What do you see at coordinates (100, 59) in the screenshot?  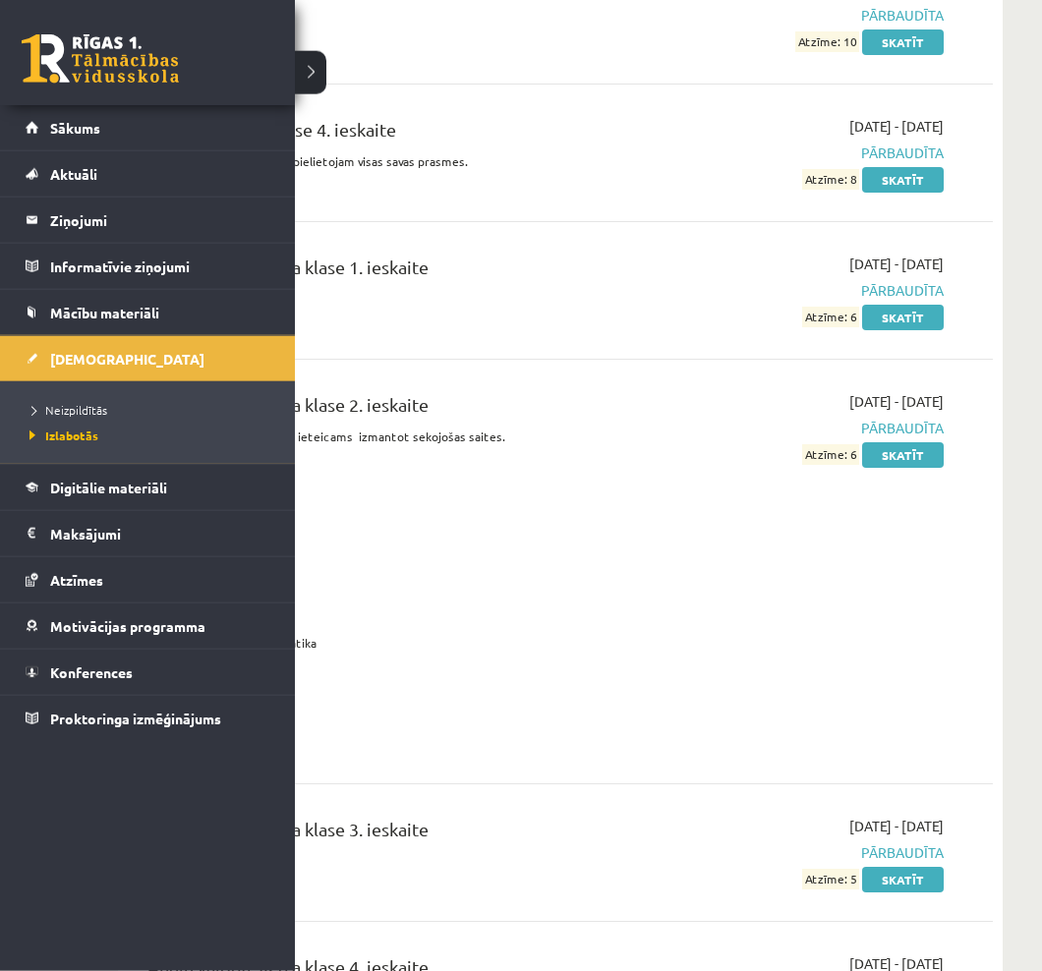 I see `a: Rīgas 1. Tālmācības vidusskola` at bounding box center [100, 59].